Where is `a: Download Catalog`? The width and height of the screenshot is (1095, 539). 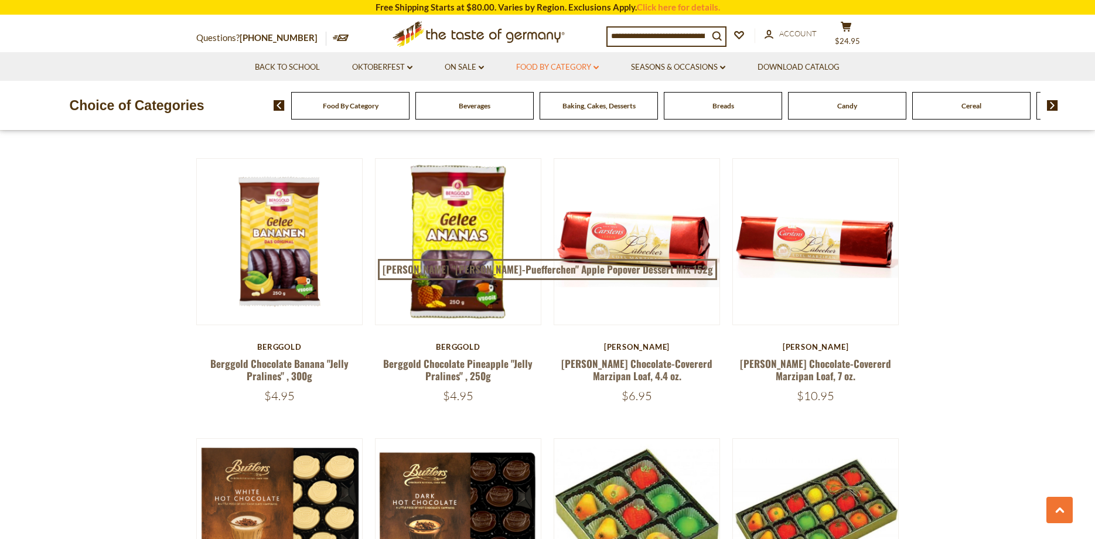
a: Download Catalog is located at coordinates (799, 67).